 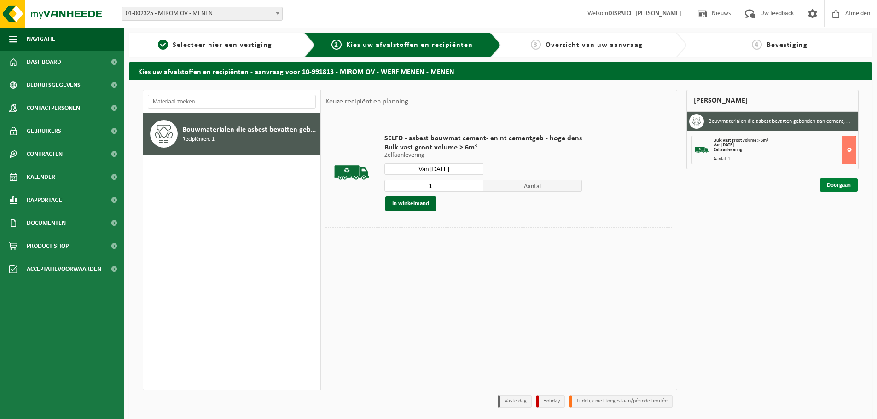 I want to click on button: In winkelmand, so click(x=411, y=204).